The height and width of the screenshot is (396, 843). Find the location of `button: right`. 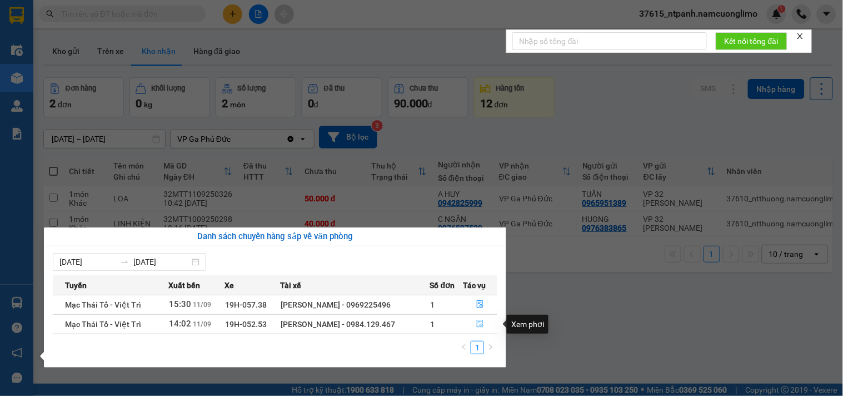

button: right is located at coordinates (491, 347).